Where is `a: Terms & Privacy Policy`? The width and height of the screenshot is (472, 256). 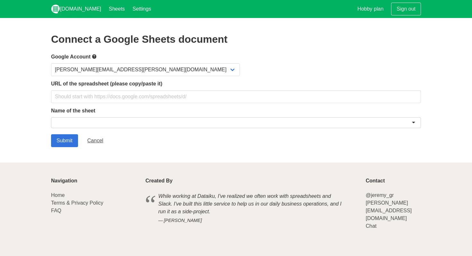
a: Terms & Privacy Policy is located at coordinates (77, 203).